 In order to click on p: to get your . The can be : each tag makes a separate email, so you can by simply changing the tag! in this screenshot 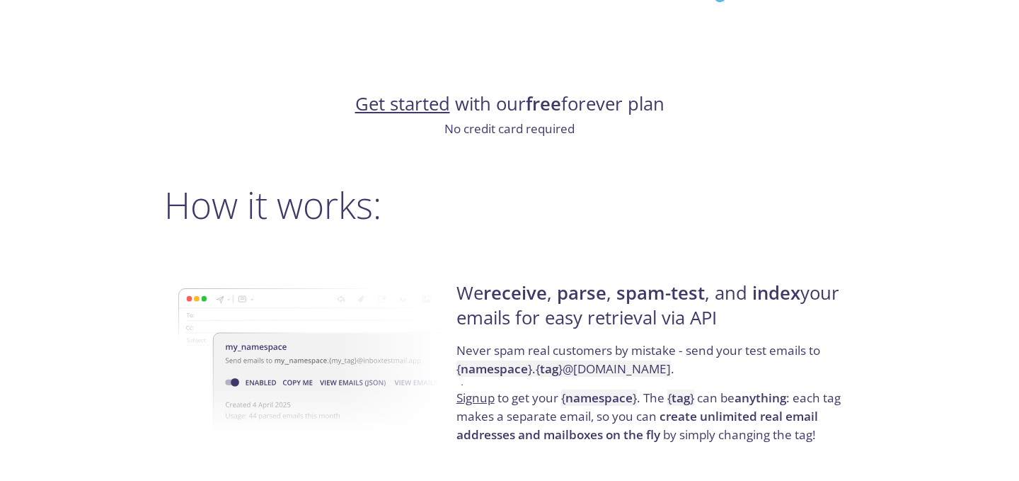, I will do `click(653, 415)`.